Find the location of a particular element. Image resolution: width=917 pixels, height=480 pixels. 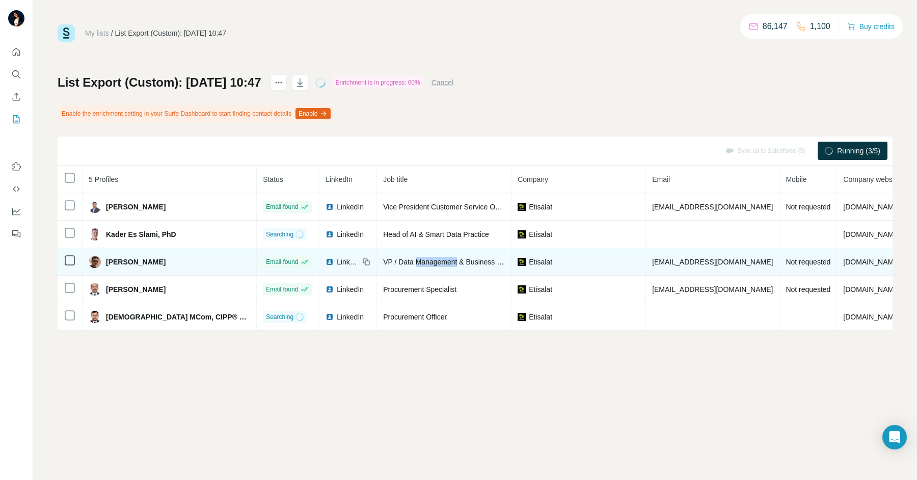

span: Status is located at coordinates (273, 179).